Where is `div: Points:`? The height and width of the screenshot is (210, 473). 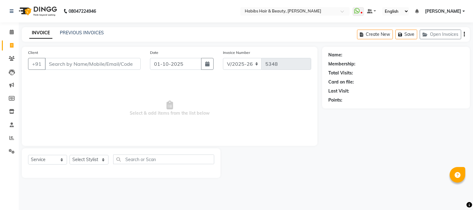
div: Points: is located at coordinates (335, 100).